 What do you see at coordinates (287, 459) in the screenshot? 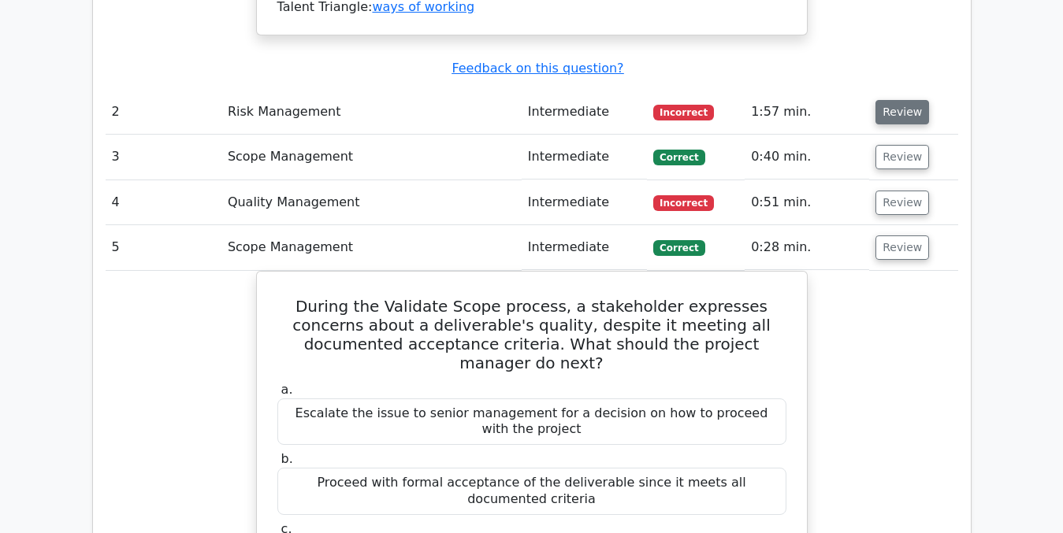
I see `span: b.` at bounding box center [287, 459].